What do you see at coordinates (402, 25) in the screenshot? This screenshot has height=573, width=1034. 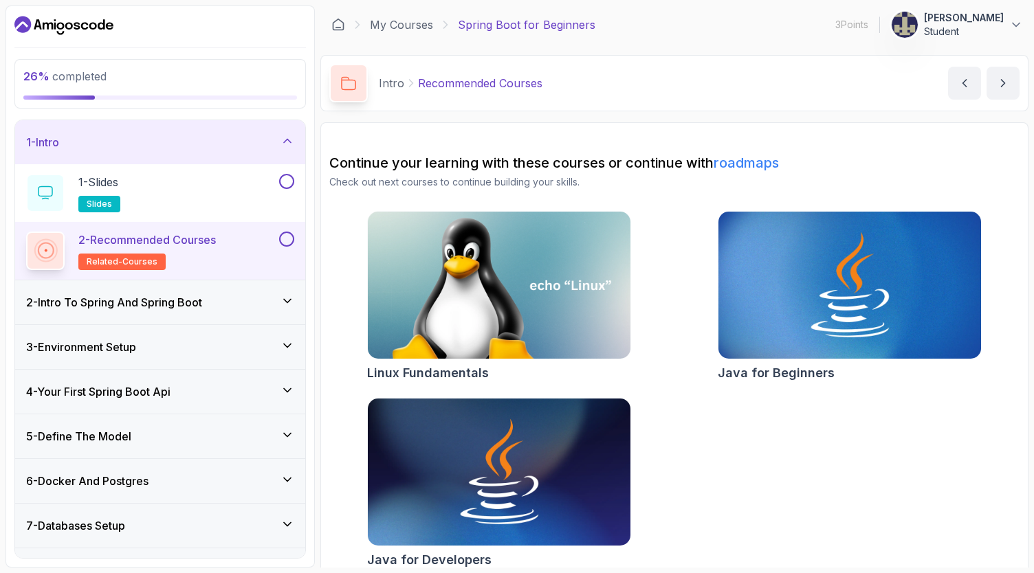 I see `a: My Courses` at bounding box center [402, 25].